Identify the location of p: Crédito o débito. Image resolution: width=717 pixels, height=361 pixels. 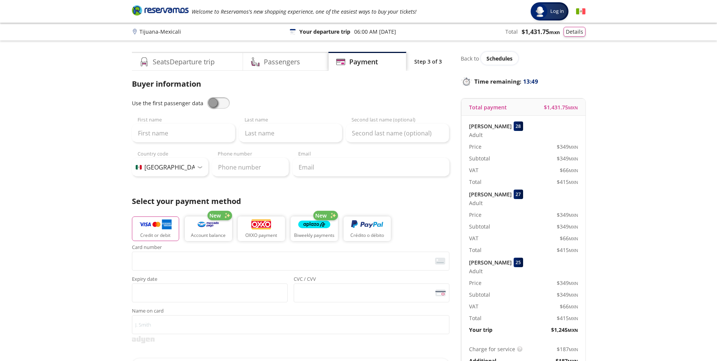
(367, 235).